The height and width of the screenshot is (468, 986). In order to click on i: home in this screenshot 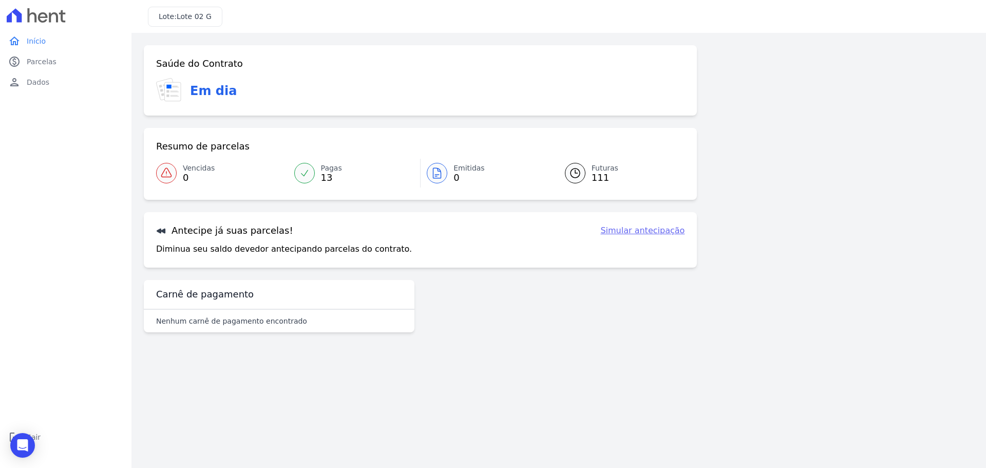, I will do `click(14, 41)`.